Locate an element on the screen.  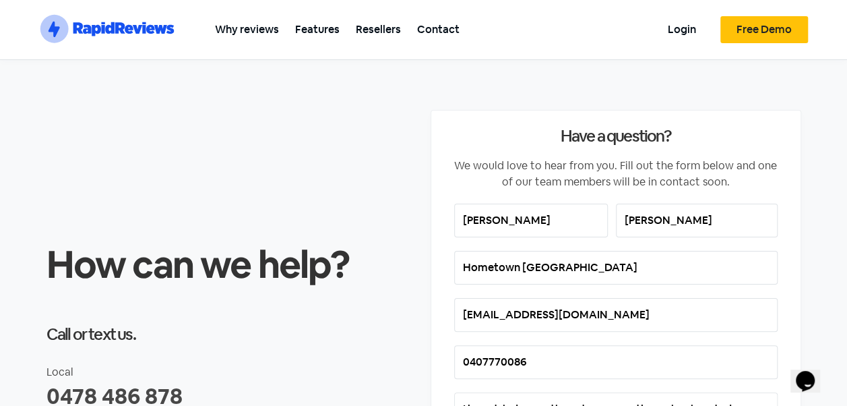
a: Free Demo is located at coordinates (764, 30).